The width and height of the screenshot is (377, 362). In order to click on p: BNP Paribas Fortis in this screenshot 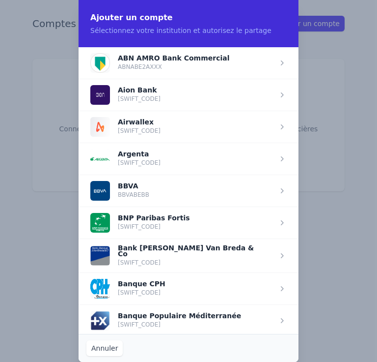, I will do `click(154, 218)`.